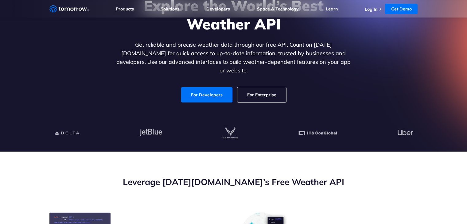 The width and height of the screenshot is (467, 224). I want to click on a: Home link, so click(69, 9).